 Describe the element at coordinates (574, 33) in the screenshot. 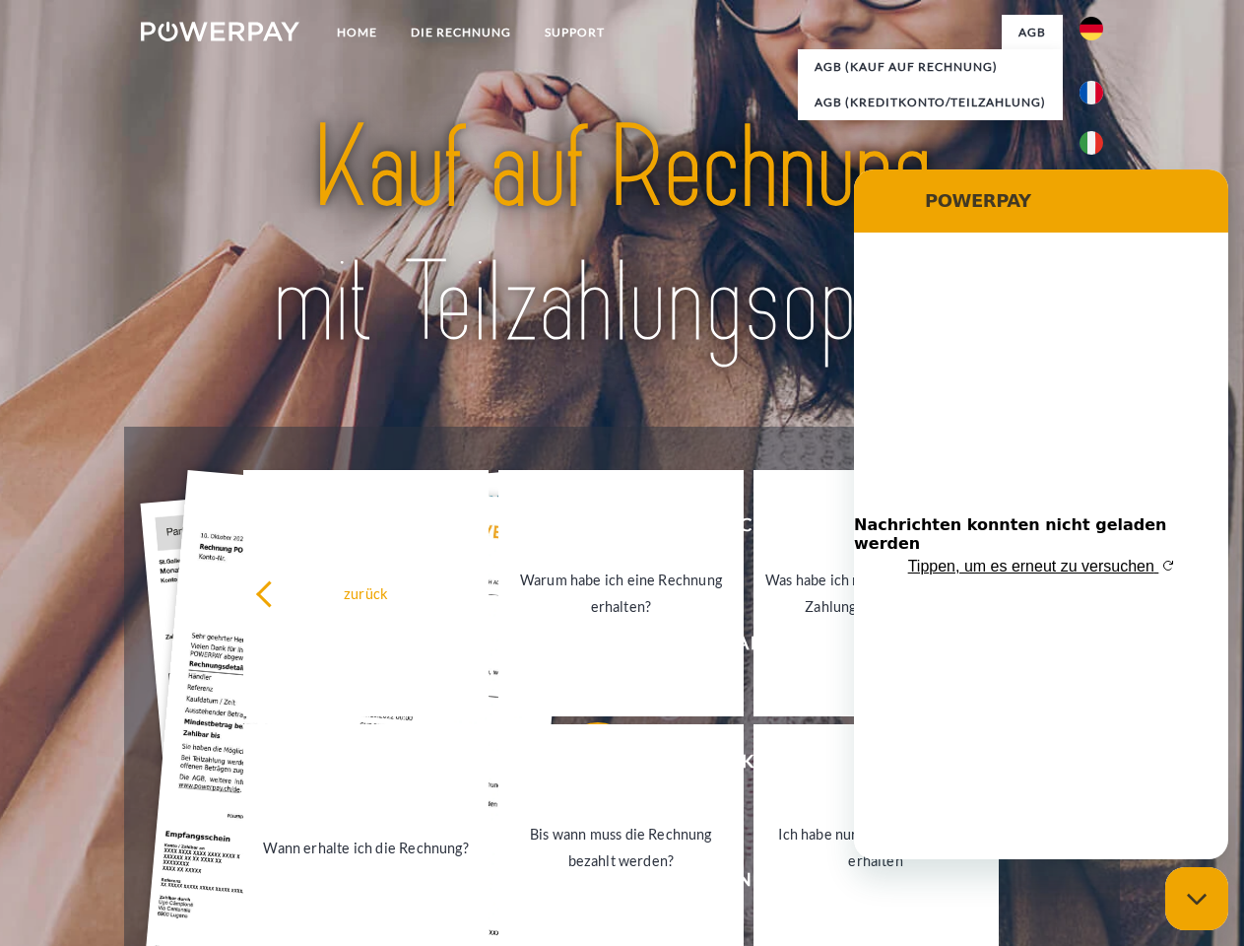

I see `a: SUPPORT` at that location.